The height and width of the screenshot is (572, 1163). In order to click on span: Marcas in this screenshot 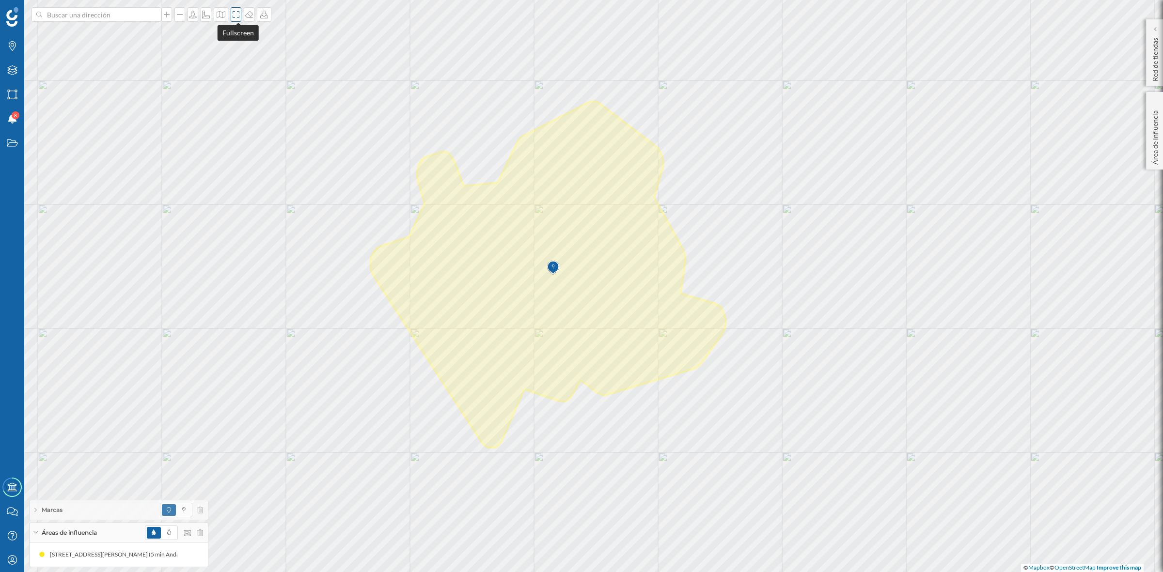, I will do `click(52, 510)`.